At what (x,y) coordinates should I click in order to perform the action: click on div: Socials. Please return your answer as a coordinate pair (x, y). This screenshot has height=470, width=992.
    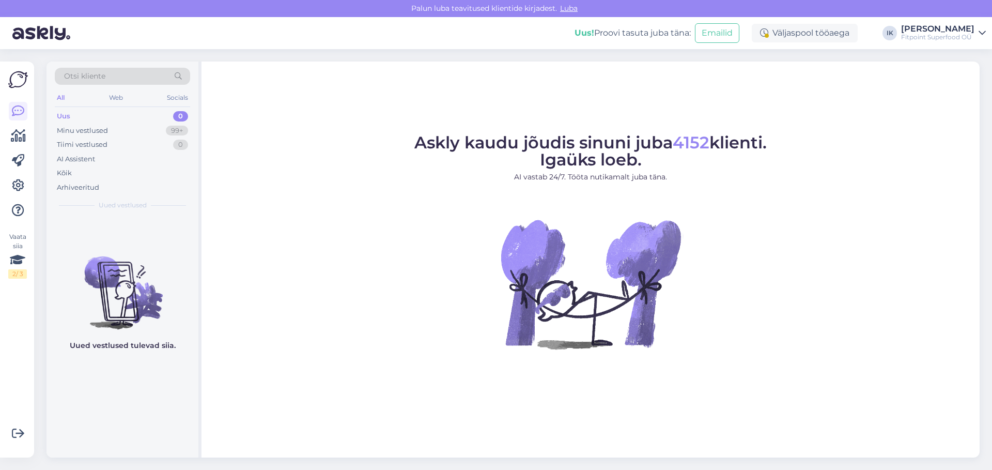
    Looking at the image, I should click on (177, 98).